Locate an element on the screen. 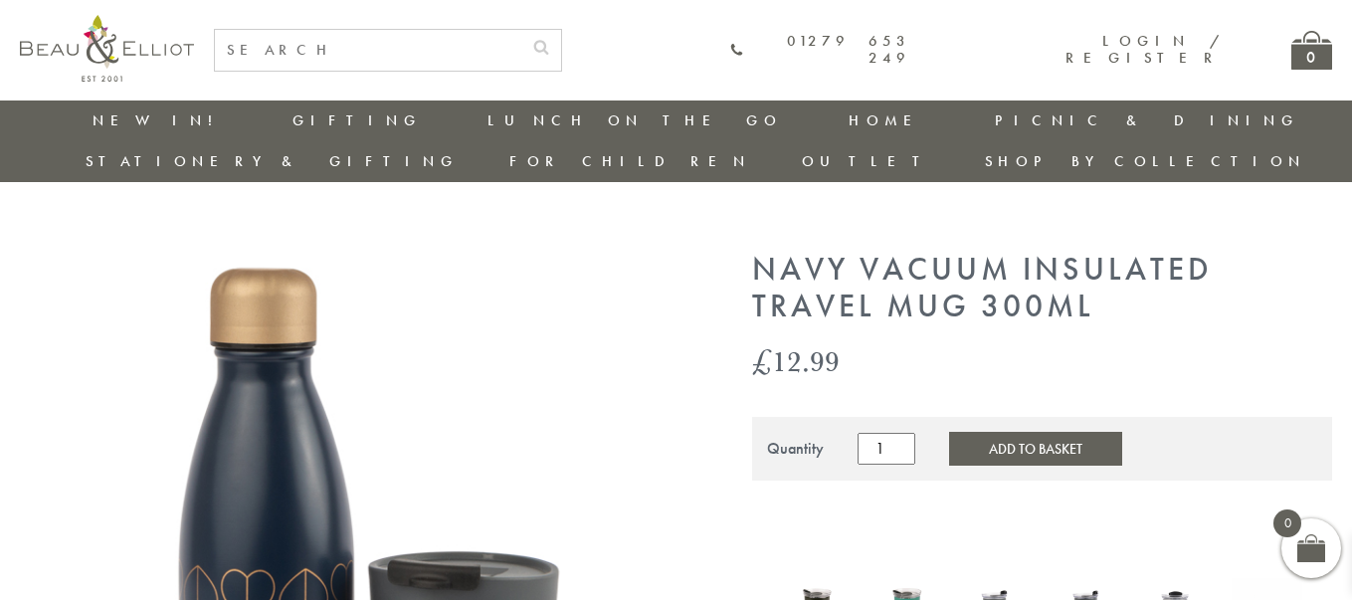 This screenshot has height=600, width=1352. a: Gifting is located at coordinates (357, 120).